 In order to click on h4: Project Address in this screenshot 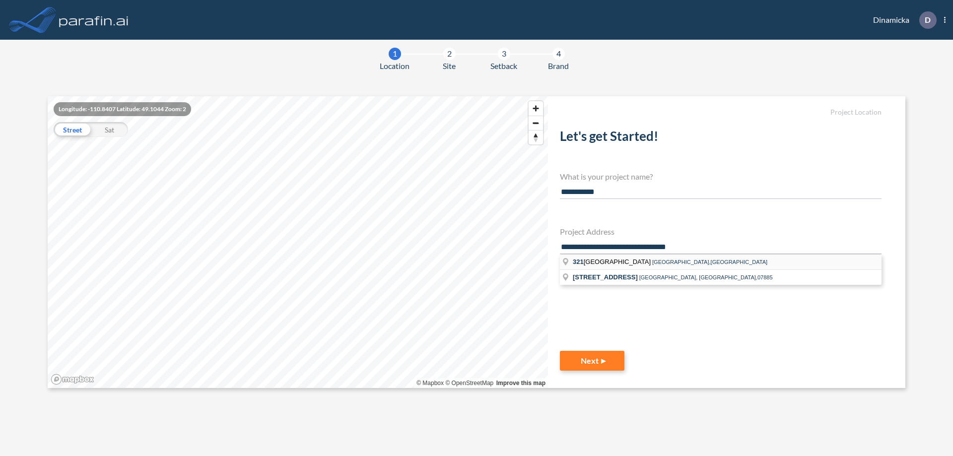, I will do `click(721, 231)`.